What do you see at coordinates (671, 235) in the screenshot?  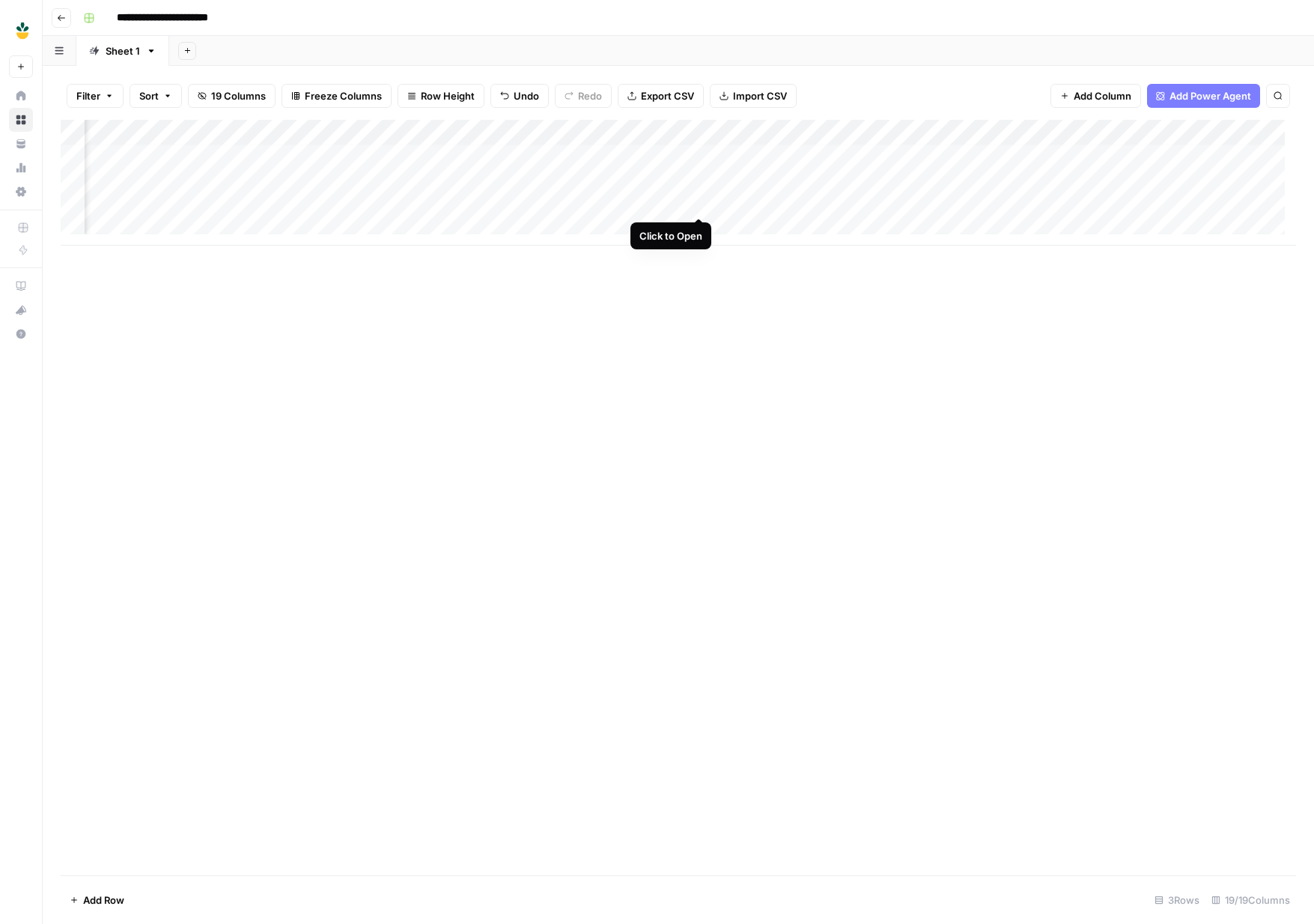 I see `div: Click to Open` at bounding box center [671, 235].